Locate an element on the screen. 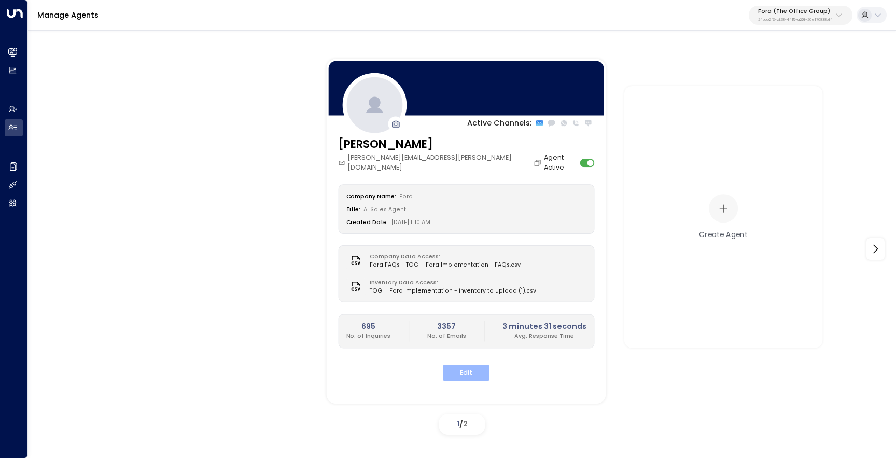 The image size is (896, 458). label: Created Date: is located at coordinates (368, 223).